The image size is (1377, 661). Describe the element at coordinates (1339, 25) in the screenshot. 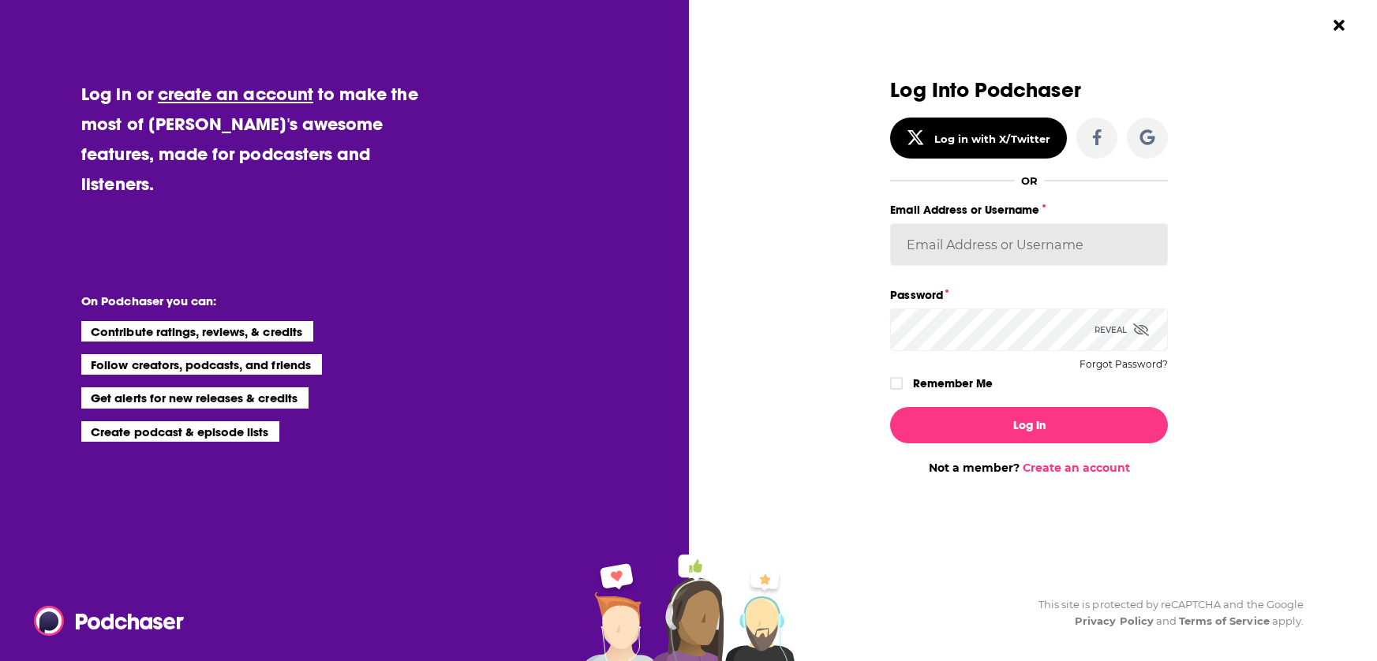

I see `button: Close Button` at that location.